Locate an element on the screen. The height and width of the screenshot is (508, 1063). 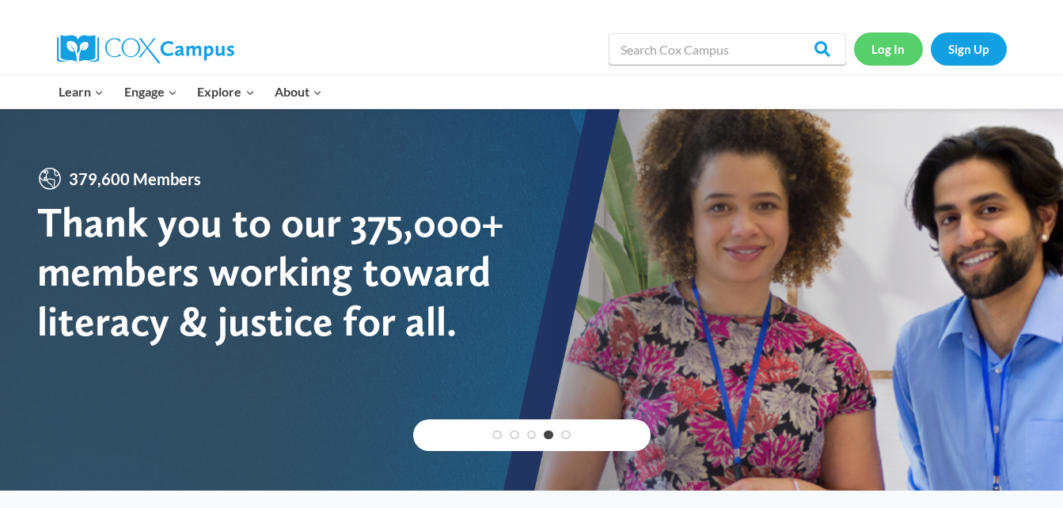
input: Search Cox Campus is located at coordinates (727, 49).